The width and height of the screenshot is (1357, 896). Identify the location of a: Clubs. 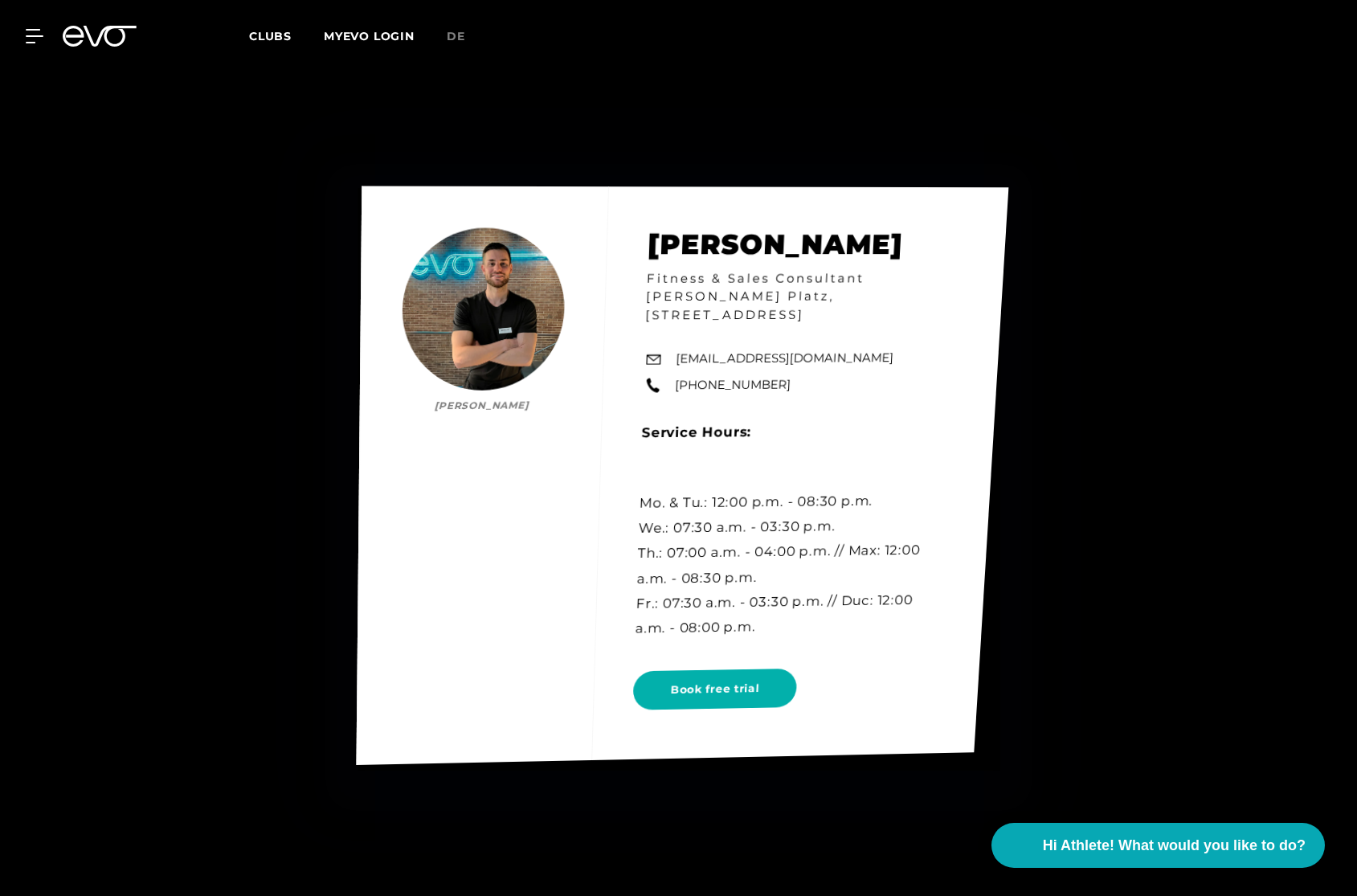
(286, 36).